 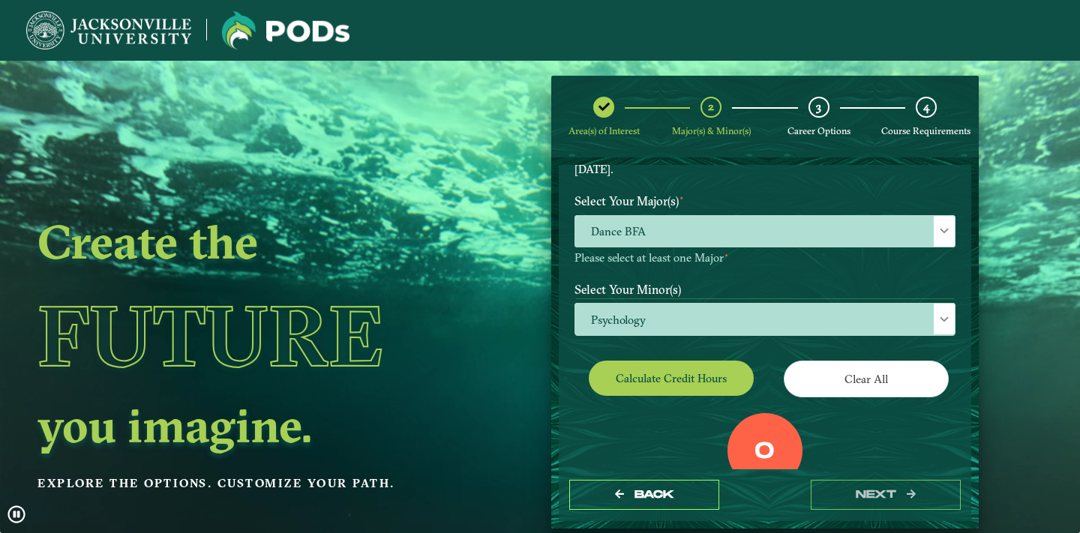 I want to click on span: Career Options, so click(x=819, y=131).